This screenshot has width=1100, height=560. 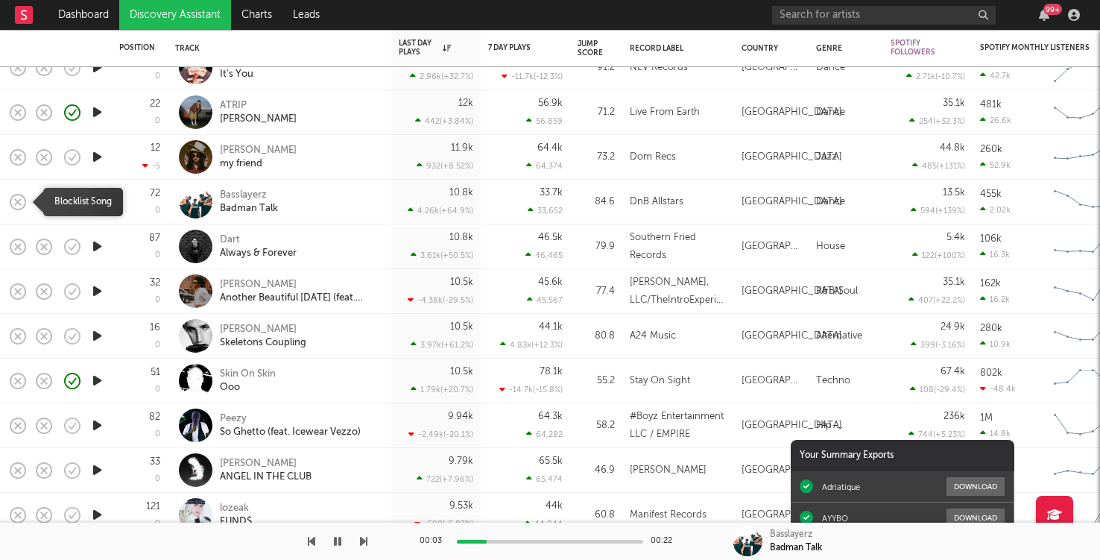 I want to click on div: 64,282, so click(x=544, y=434).